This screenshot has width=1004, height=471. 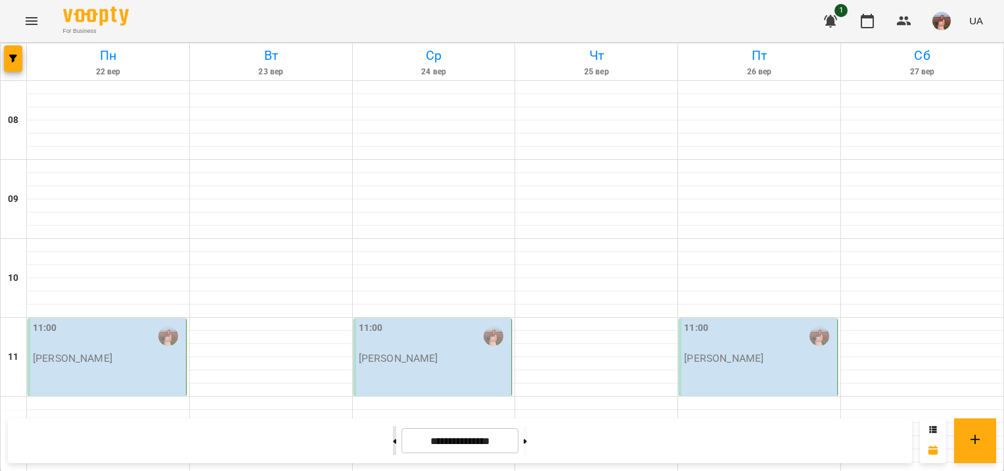 What do you see at coordinates (841, 11) in the screenshot?
I see `span: 1` at bounding box center [841, 11].